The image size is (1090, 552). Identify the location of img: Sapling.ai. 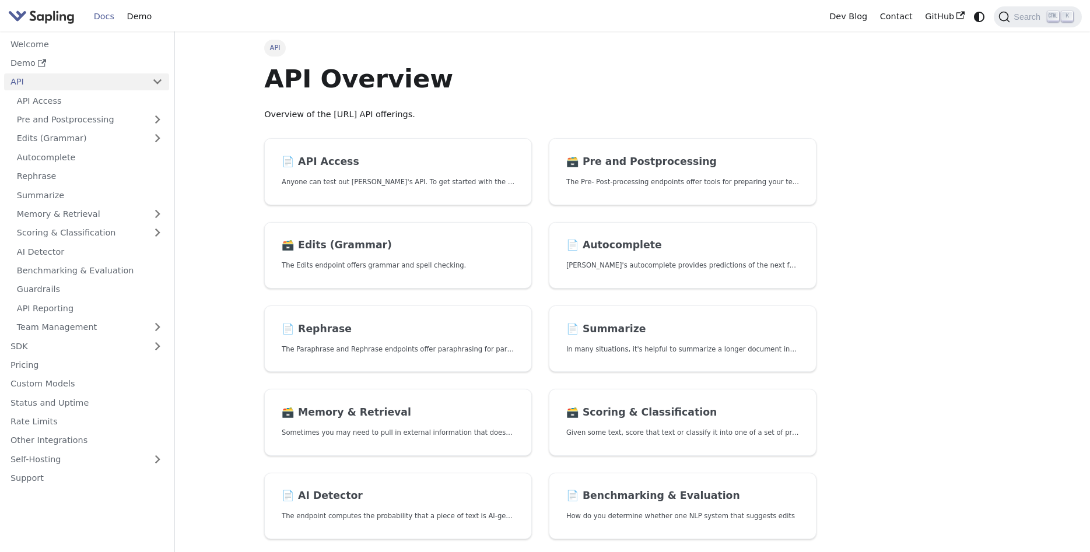
(41, 16).